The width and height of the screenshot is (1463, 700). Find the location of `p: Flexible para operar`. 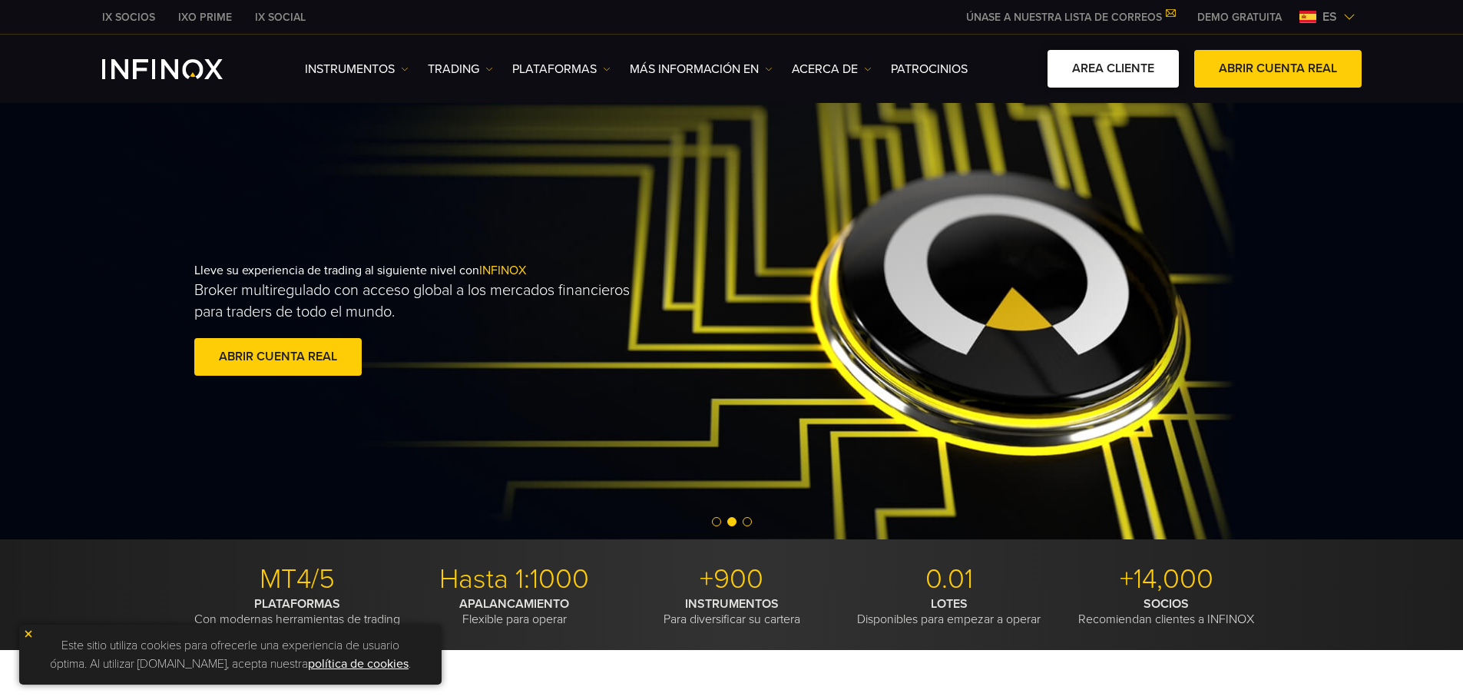

p: Flexible para operar is located at coordinates (515, 611).